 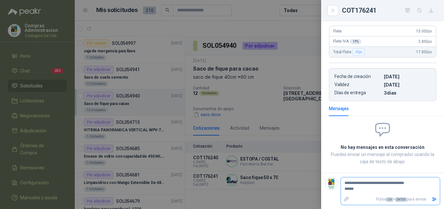 What do you see at coordinates (408, 93) in the screenshot?
I see `p: 3 dias` at bounding box center [408, 93].